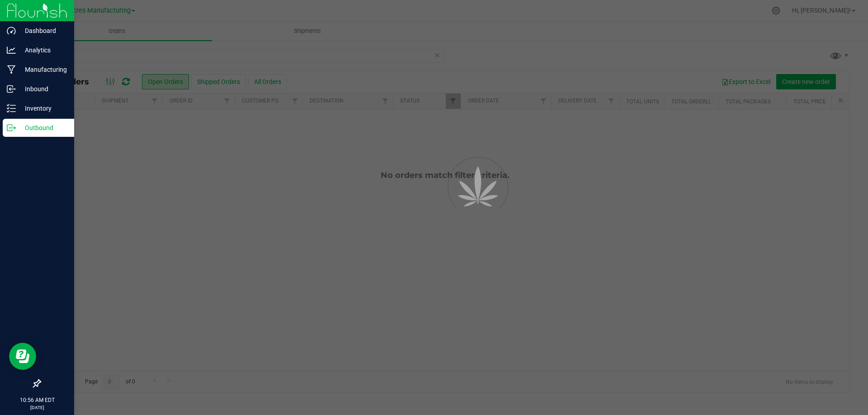 The width and height of the screenshot is (868, 415). Describe the element at coordinates (43, 89) in the screenshot. I see `p: Inbound` at that location.